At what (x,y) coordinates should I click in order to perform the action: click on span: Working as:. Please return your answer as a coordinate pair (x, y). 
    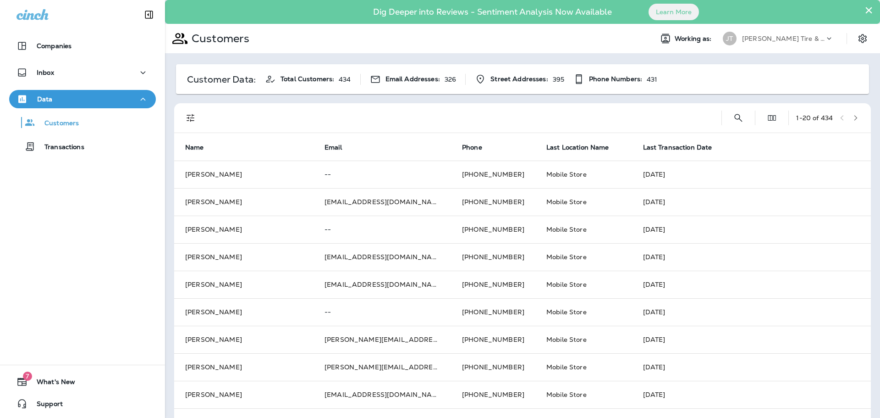
    Looking at the image, I should click on (694, 39).